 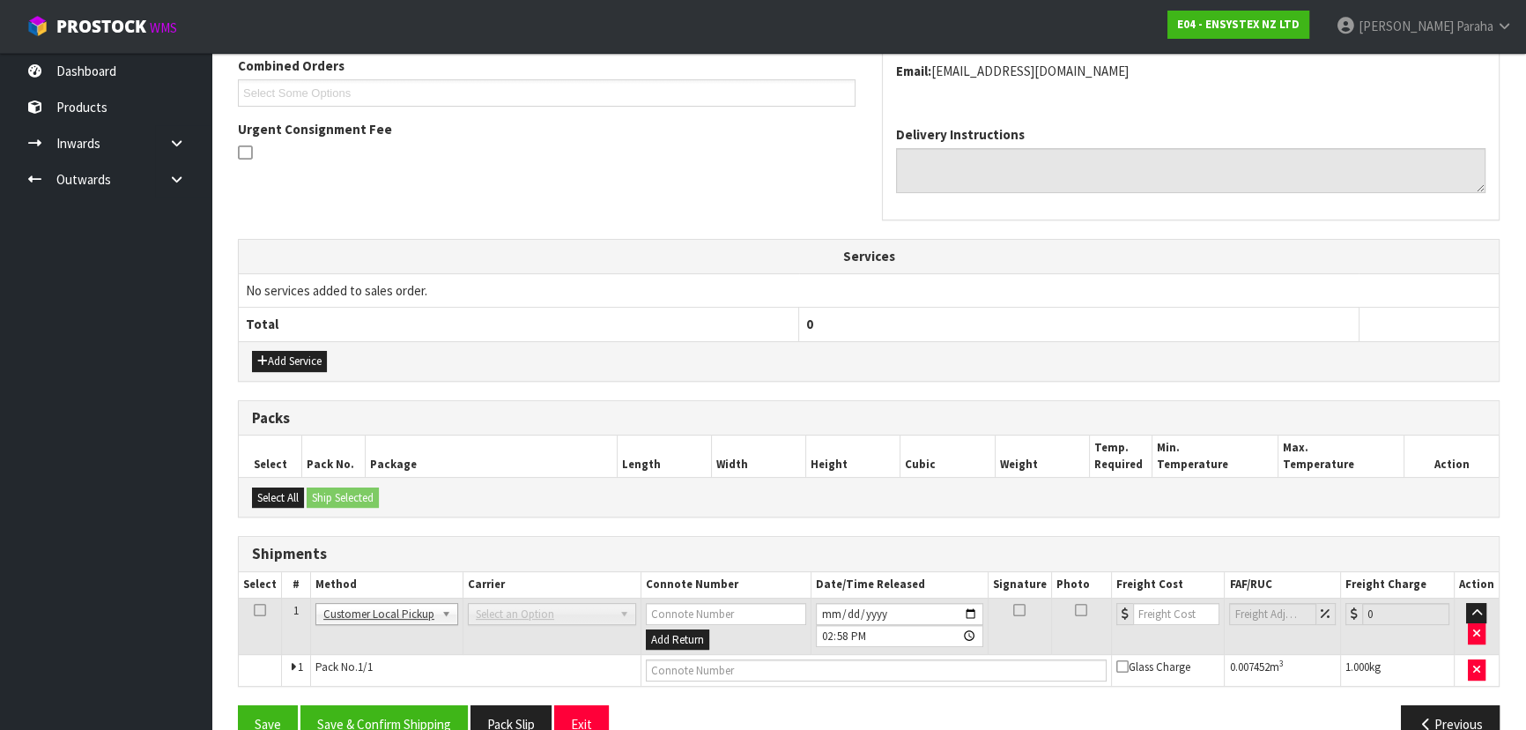 I want to click on th: Freight Charge, so click(x=1397, y=584).